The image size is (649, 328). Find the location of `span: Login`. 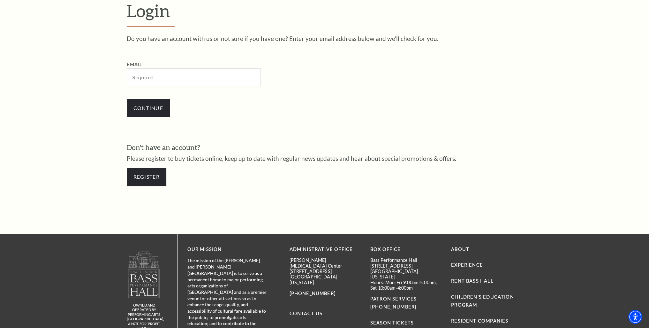

span: Login is located at coordinates (148, 11).